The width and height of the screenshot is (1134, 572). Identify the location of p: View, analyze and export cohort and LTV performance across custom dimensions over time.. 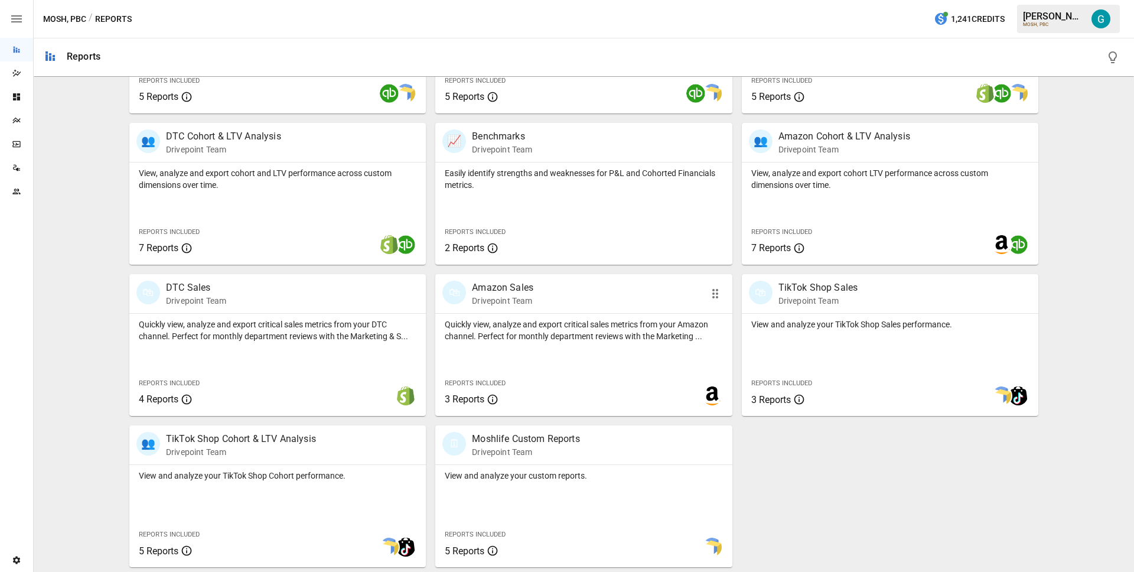
(278, 179).